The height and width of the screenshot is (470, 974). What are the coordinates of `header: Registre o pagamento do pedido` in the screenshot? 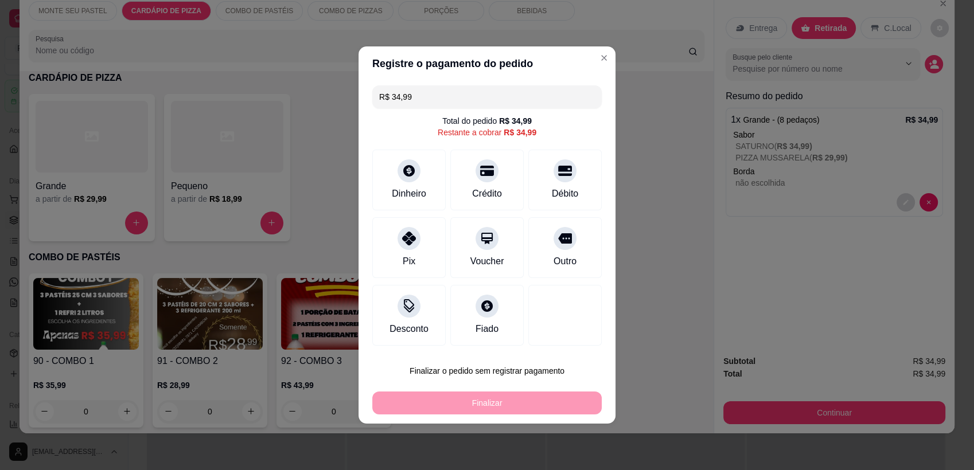 It's located at (487, 64).